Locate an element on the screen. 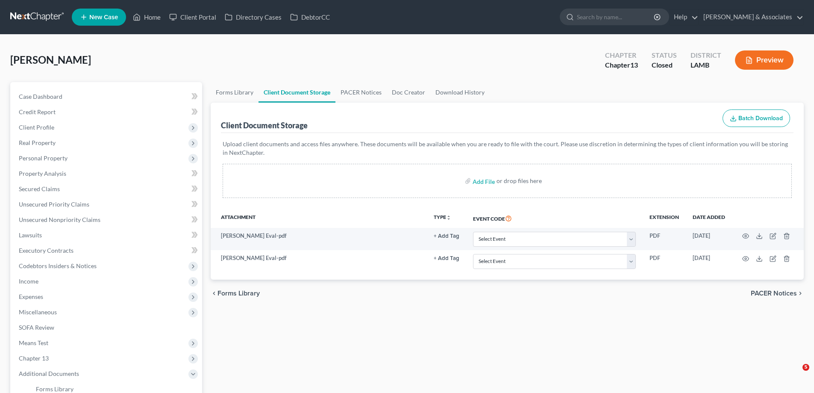 This screenshot has height=393, width=814. button: PACER Notices chevron_right is located at coordinates (777, 293).